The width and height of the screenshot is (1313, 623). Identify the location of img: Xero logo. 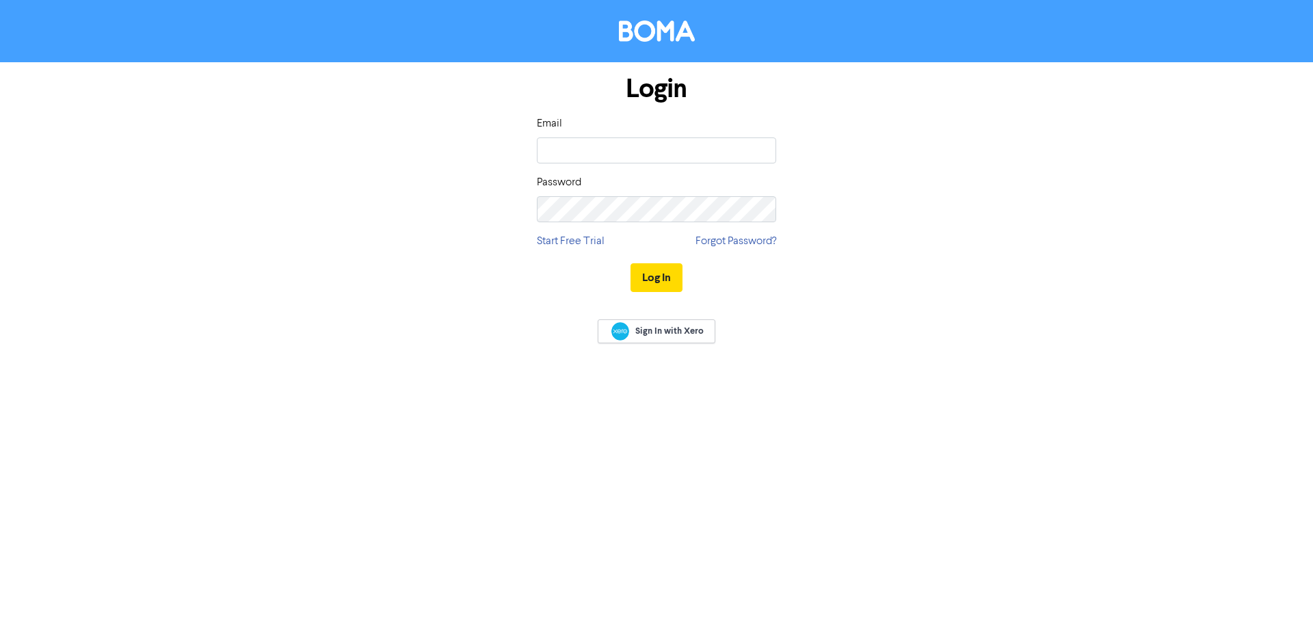
(620, 331).